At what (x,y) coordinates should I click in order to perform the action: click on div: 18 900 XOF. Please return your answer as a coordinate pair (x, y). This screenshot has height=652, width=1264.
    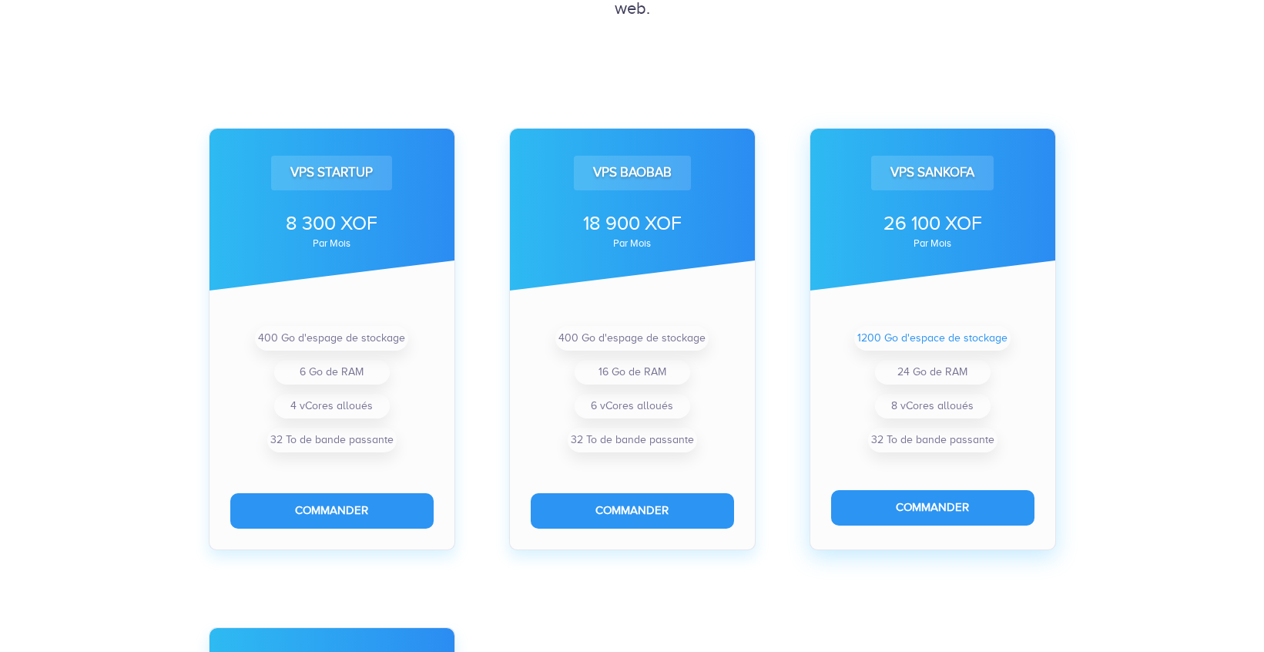
    Looking at the image, I should click on (633, 223).